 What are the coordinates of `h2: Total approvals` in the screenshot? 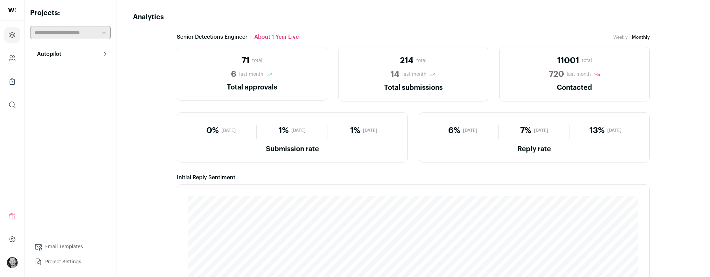 It's located at (252, 87).